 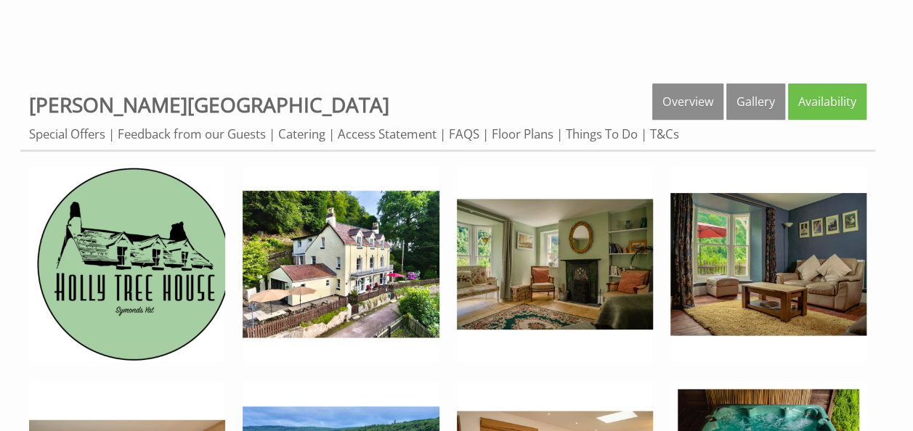 What do you see at coordinates (601, 134) in the screenshot?
I see `a: Things To Do` at bounding box center [601, 134].